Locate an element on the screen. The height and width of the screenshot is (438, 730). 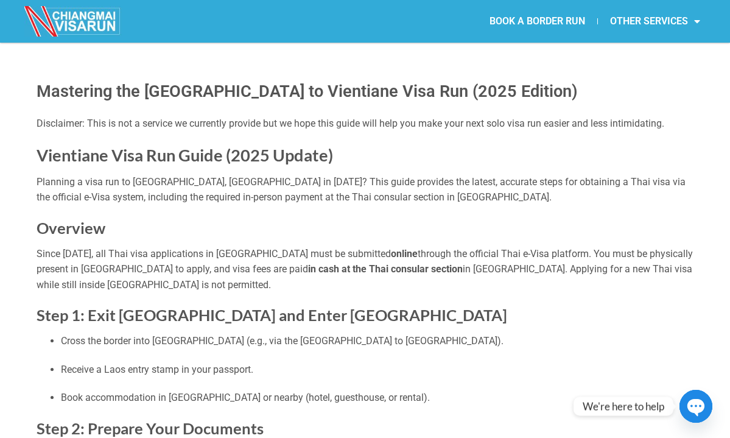
strong: in cash at the Thai consular section is located at coordinates (385, 269).